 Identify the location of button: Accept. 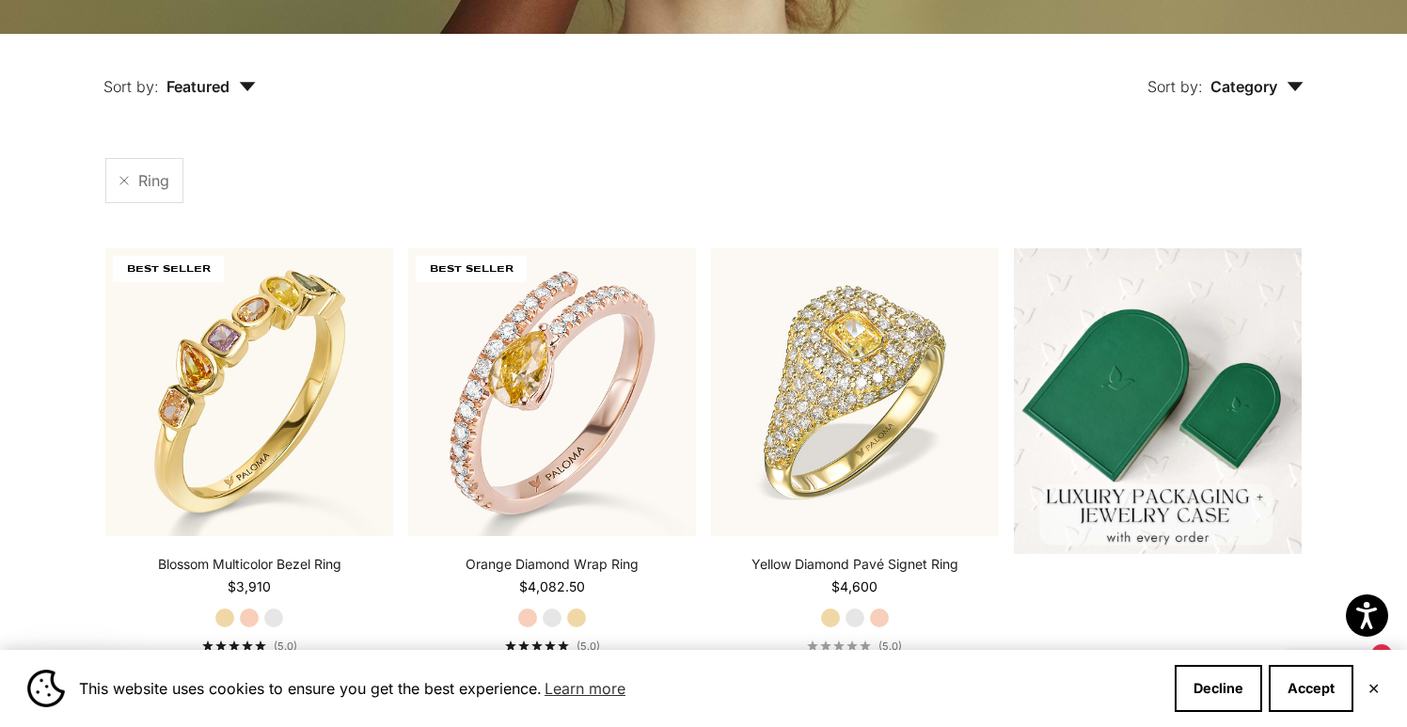
(1311, 688).